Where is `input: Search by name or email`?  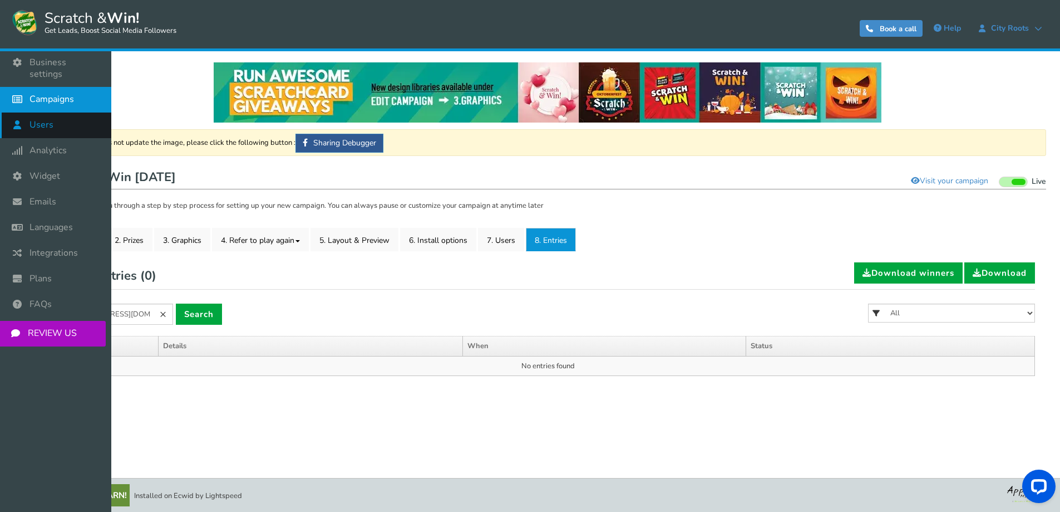
input: Search by name or email is located at coordinates (117, 314).